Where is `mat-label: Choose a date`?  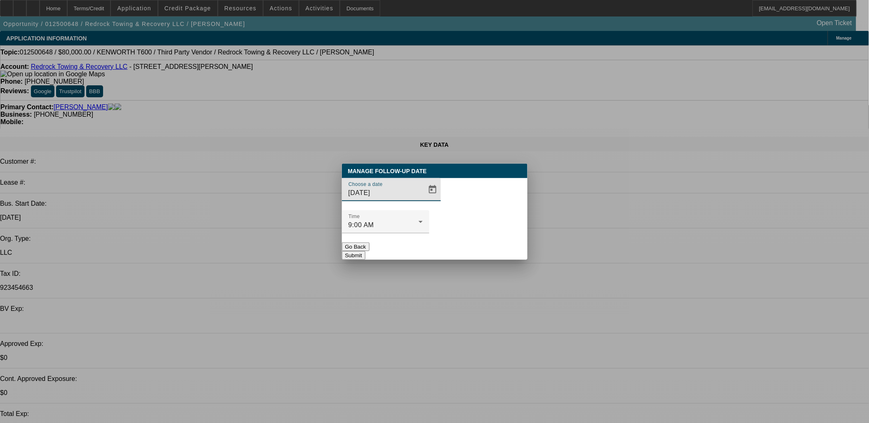 mat-label: Choose a date is located at coordinates (365, 184).